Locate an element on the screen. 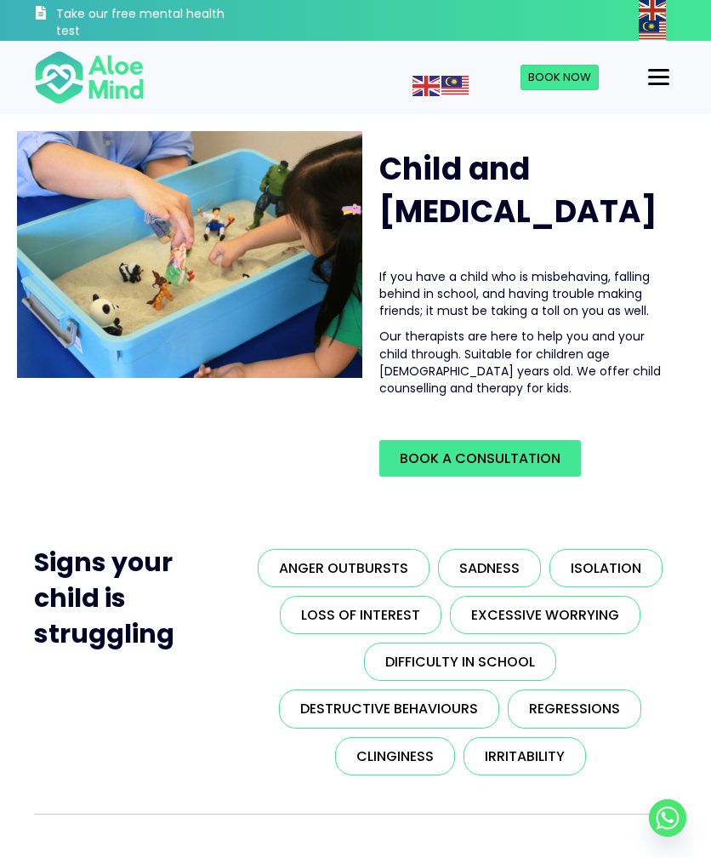  p: Our therapists are here to help you and your child through. Suitable for children age [DEMOGRAPHI... is located at coordinates (525, 362).